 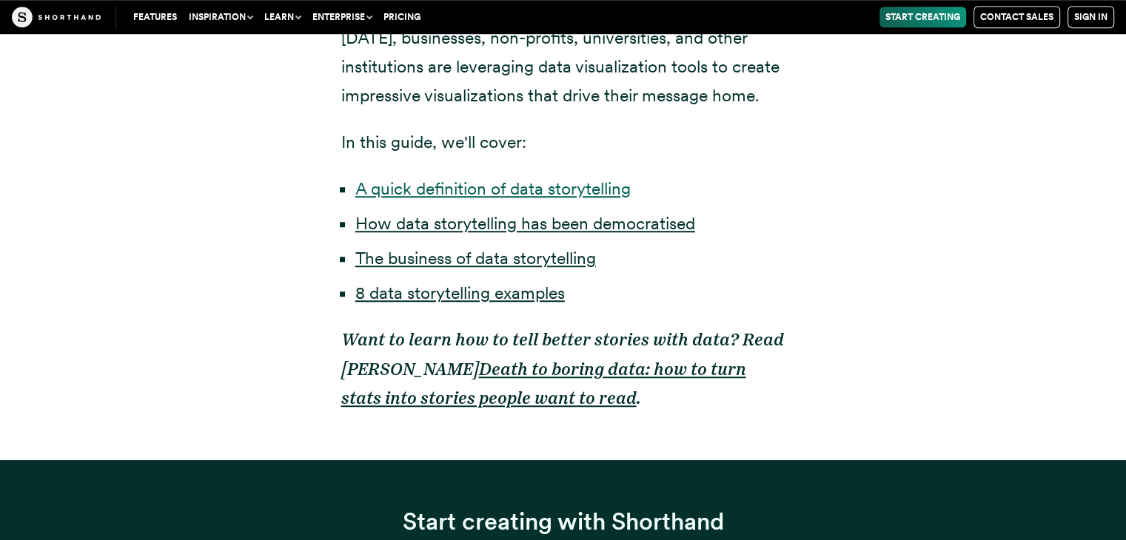 I want to click on p: In this guide, we'll cover:, so click(x=563, y=142).